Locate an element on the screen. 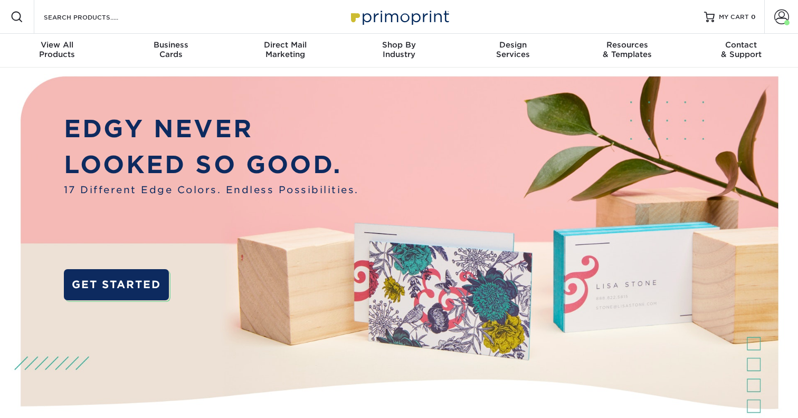 Image resolution: width=798 pixels, height=418 pixels. div: Services is located at coordinates (513, 50).